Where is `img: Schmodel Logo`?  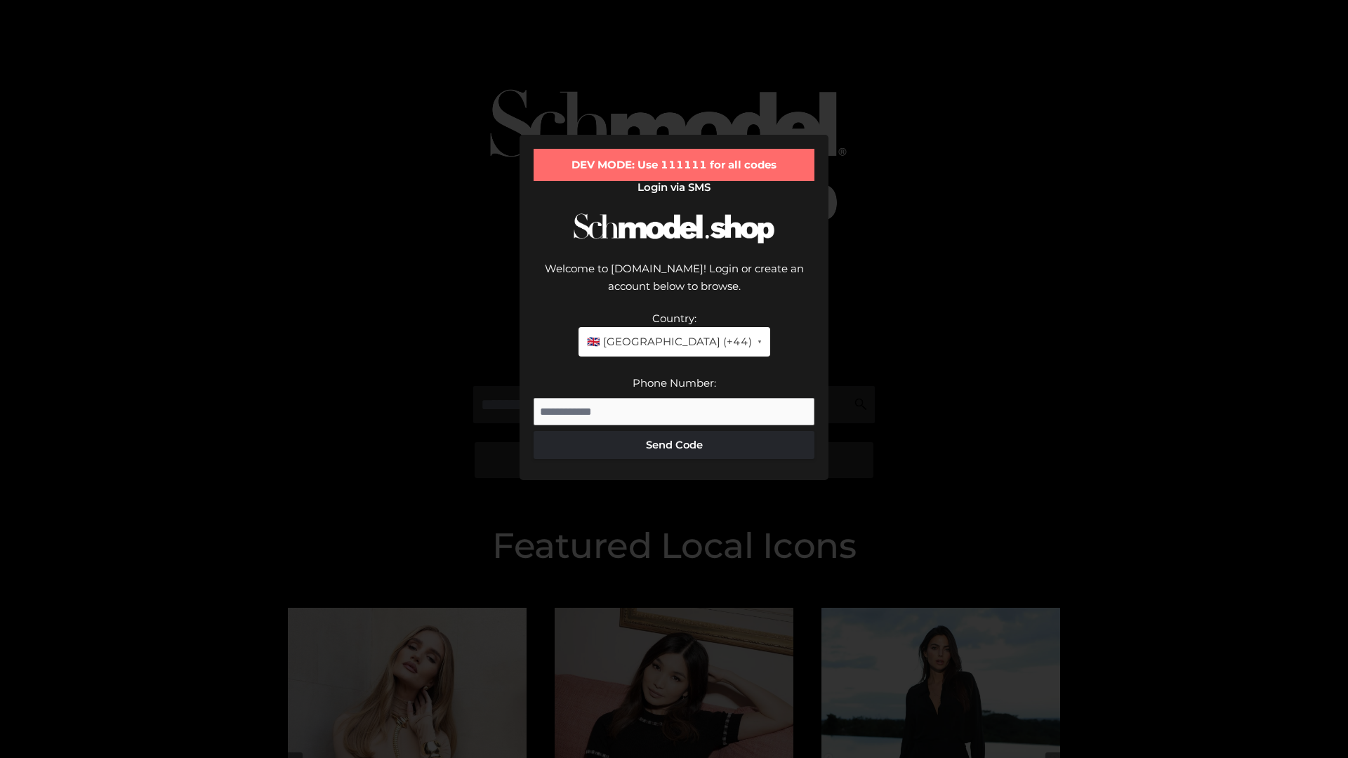
img: Schmodel Logo is located at coordinates (674, 228).